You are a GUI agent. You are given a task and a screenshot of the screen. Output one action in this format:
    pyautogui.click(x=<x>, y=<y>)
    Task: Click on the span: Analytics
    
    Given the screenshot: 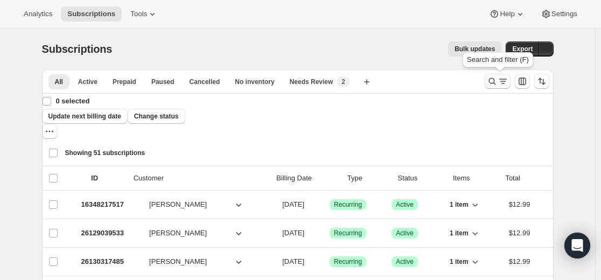 What is the action you would take?
    pyautogui.click(x=38, y=14)
    